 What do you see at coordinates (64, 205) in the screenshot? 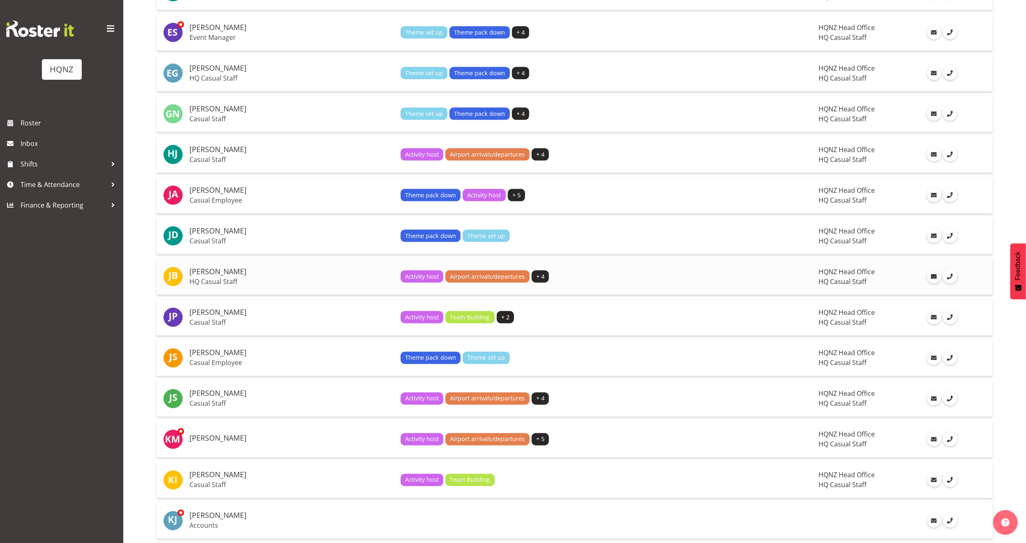
I see `span: Finance & Reporting` at bounding box center [64, 205].